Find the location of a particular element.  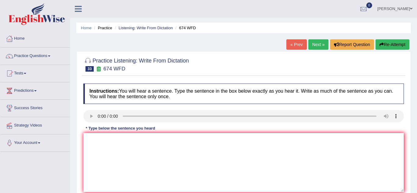

h4: You will hear a sentence. Type the sentence in the box below exactly as you hear it. Write as muc... is located at coordinates (244, 94).